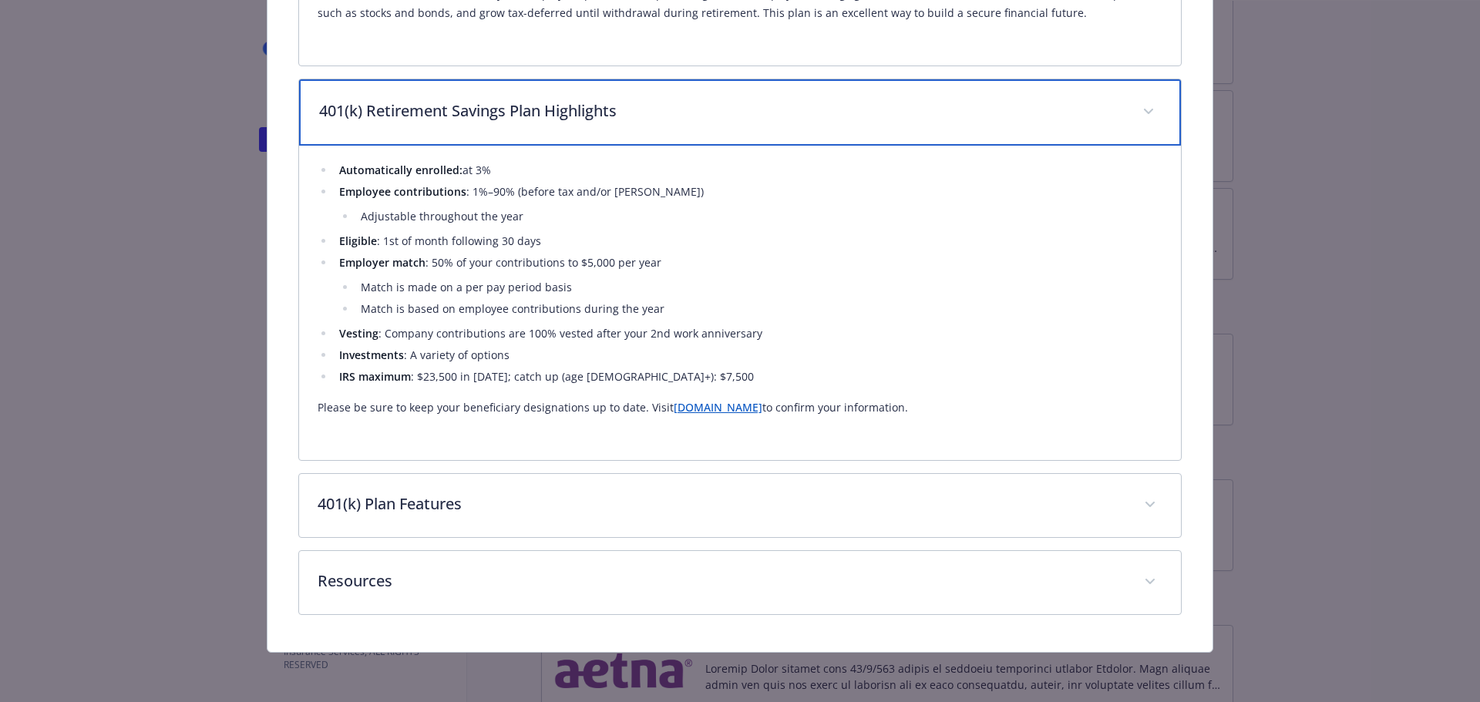  What do you see at coordinates (382, 262) in the screenshot?
I see `strong: Employer match` at bounding box center [382, 262].